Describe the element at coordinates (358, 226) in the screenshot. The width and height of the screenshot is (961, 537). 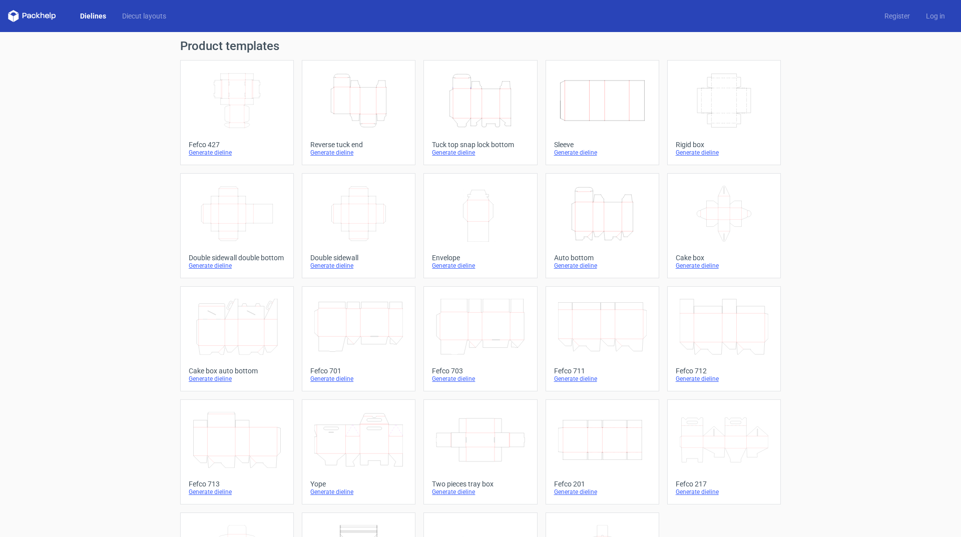
I see `a: Double sidewallGenerate dieline` at that location.